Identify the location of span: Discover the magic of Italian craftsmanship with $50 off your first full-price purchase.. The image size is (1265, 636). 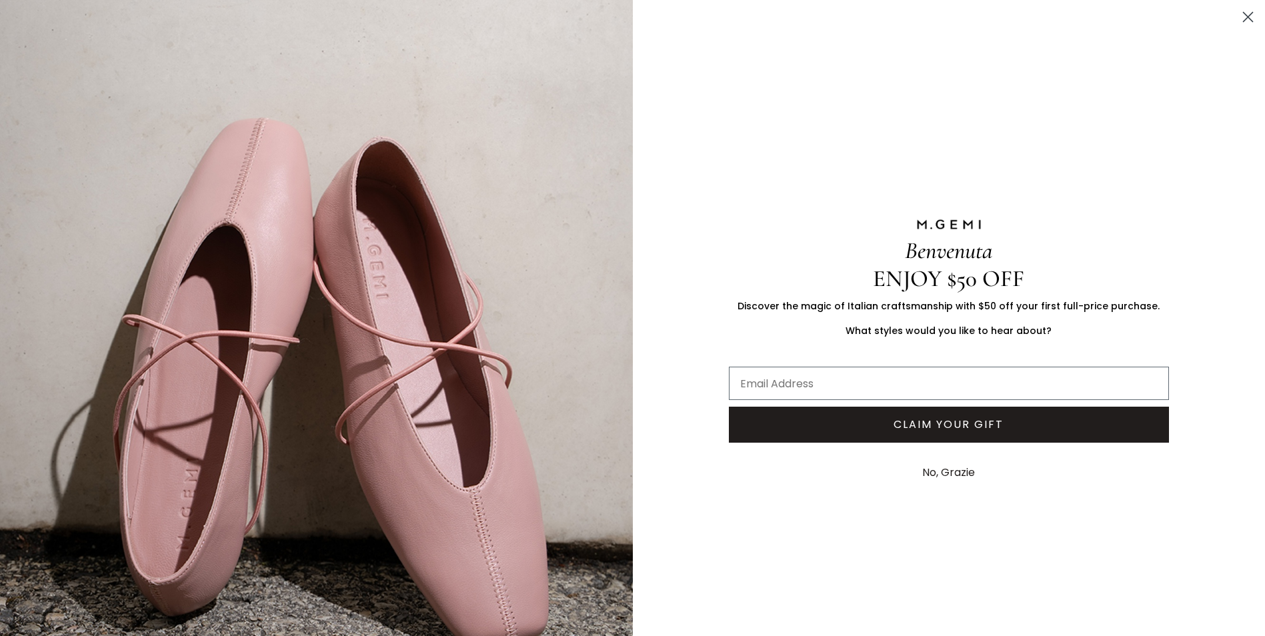
(949, 306).